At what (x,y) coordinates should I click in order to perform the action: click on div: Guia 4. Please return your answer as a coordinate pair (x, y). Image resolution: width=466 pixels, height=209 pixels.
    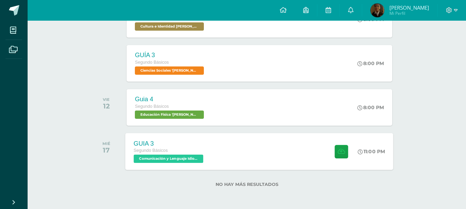
    Looking at the image, I should click on (170, 99).